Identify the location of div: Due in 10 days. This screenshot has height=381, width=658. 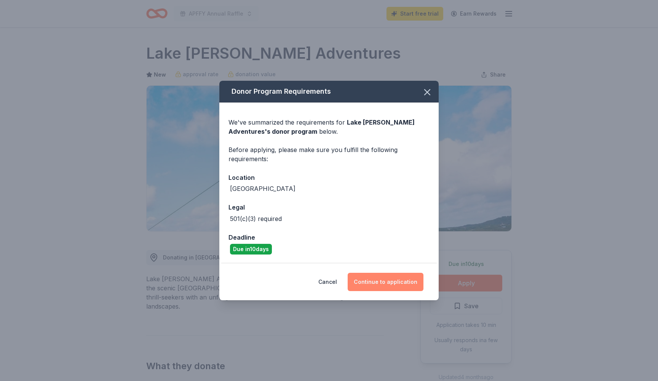
(251, 249).